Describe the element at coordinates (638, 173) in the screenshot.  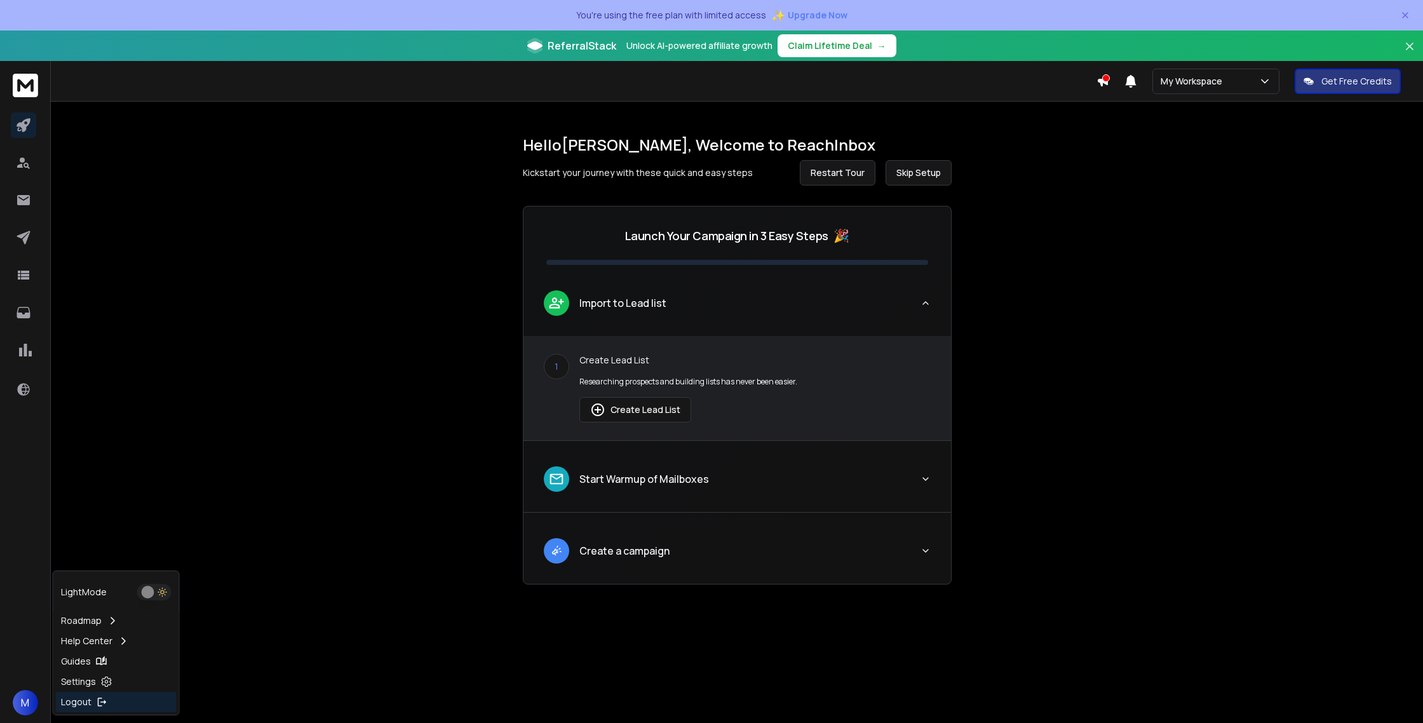
I see `p: Kickstart your journey with these quick and easy steps` at that location.